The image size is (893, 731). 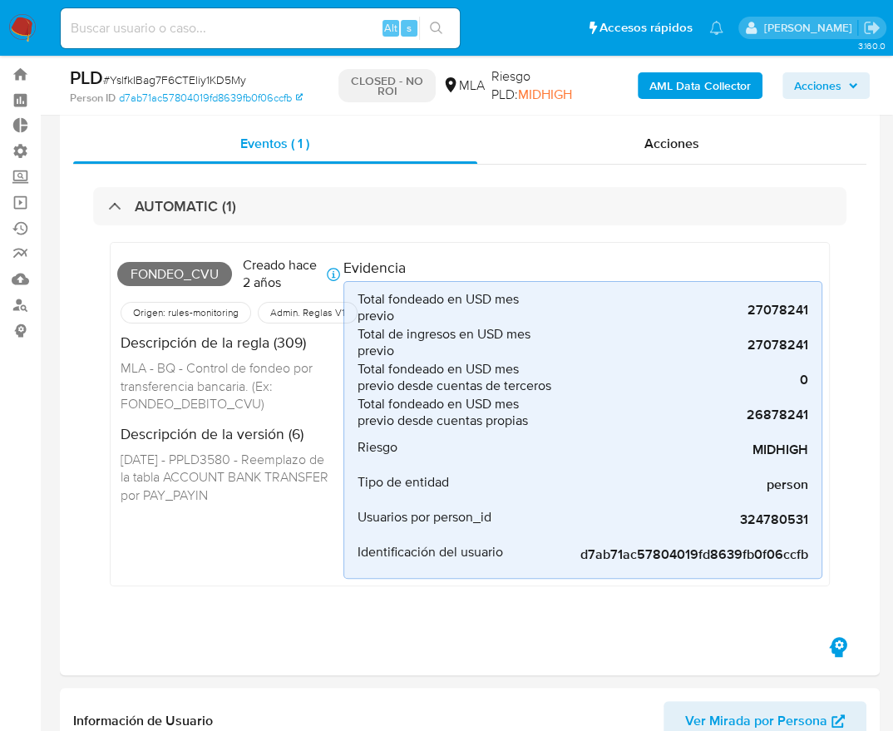 I want to click on a: Salir, so click(x=872, y=27).